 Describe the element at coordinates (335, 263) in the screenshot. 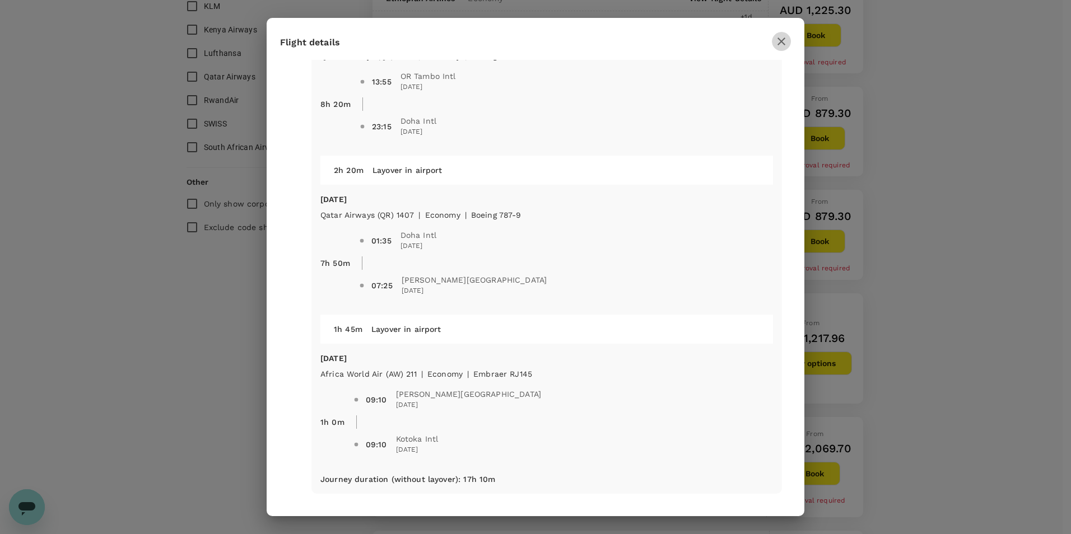

I see `p: 7h 50m` at that location.